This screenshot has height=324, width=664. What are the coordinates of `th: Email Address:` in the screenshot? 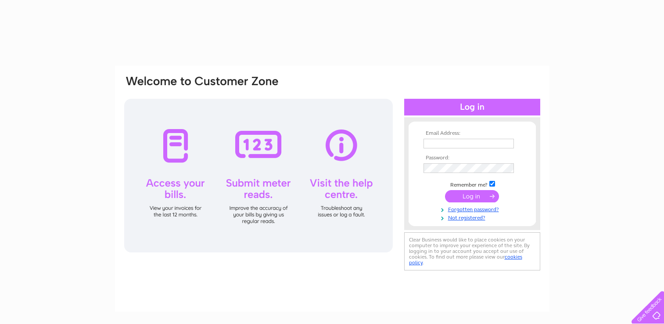 It's located at (472, 133).